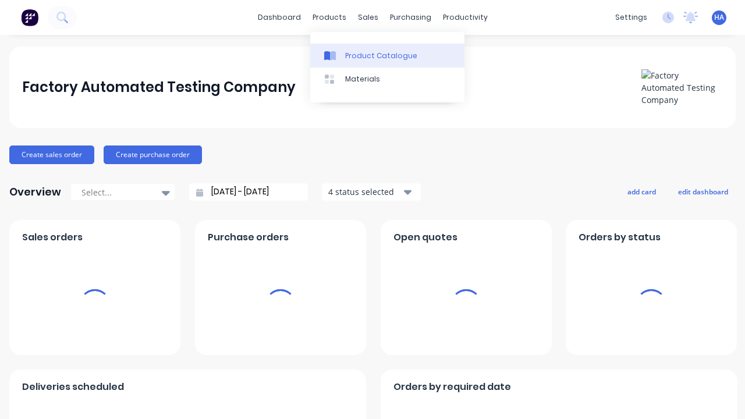 The height and width of the screenshot is (419, 745). I want to click on span: Orders by required date, so click(452, 387).